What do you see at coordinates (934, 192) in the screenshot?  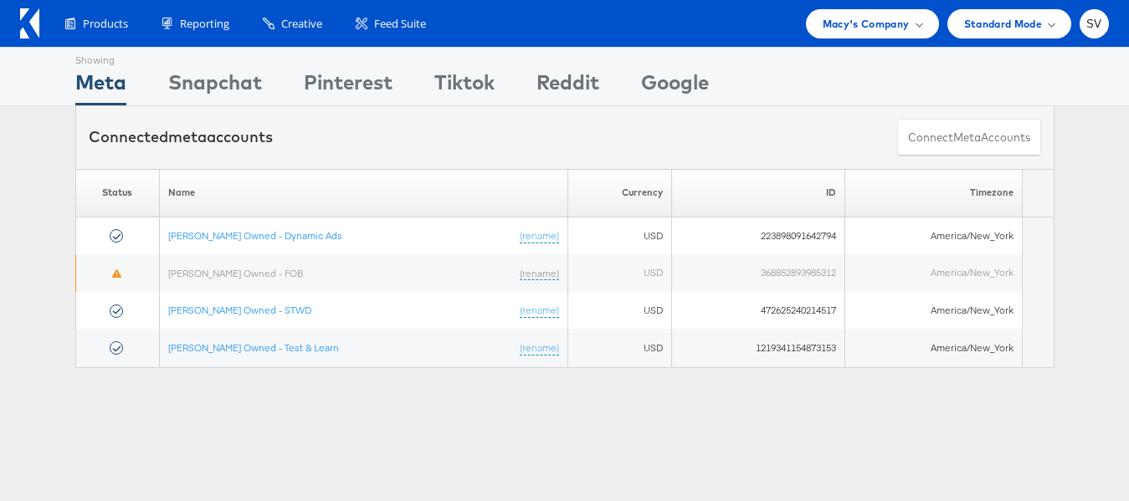 I see `th: Timezone` at bounding box center [934, 192].